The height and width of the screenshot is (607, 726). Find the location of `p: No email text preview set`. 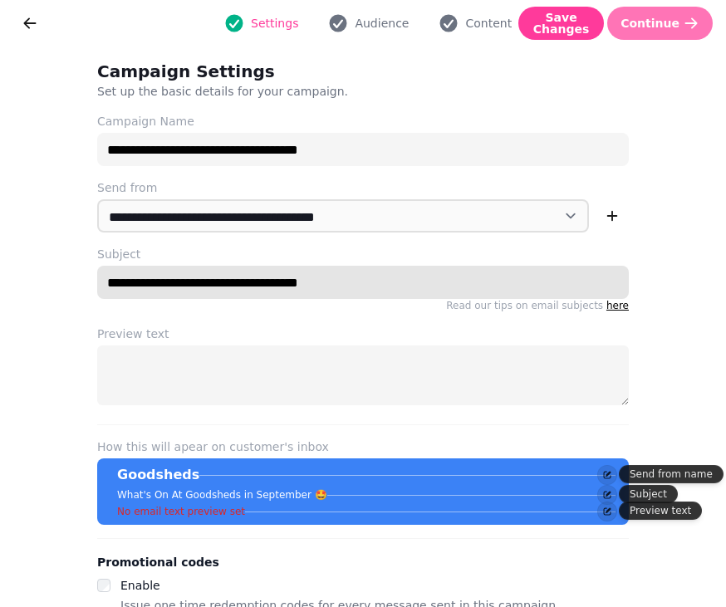

p: No email text preview set is located at coordinates (181, 512).